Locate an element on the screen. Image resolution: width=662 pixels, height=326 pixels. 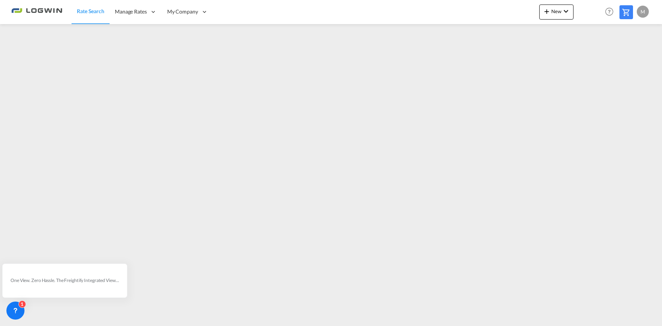
img: 2761ae10d95411efa20a1f5e0282d2d7.png is located at coordinates (37, 12).